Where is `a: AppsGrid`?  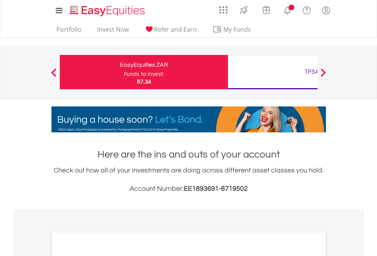 a: AppsGrid is located at coordinates (224, 8).